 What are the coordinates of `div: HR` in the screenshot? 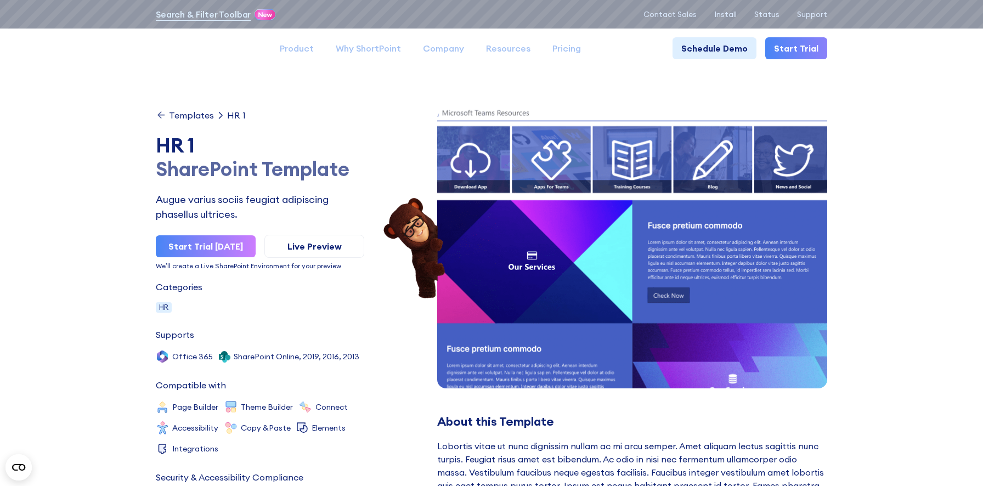 It's located at (164, 307).